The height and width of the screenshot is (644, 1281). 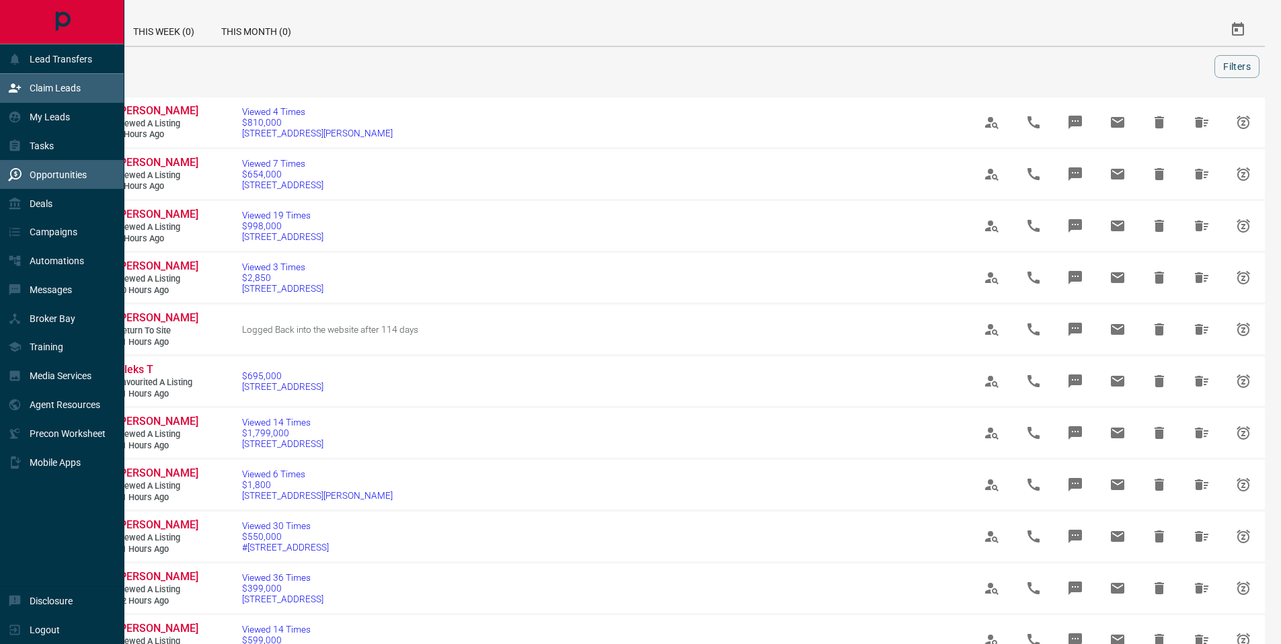 I want to click on span: Hide All from Aleks T, so click(x=1202, y=381).